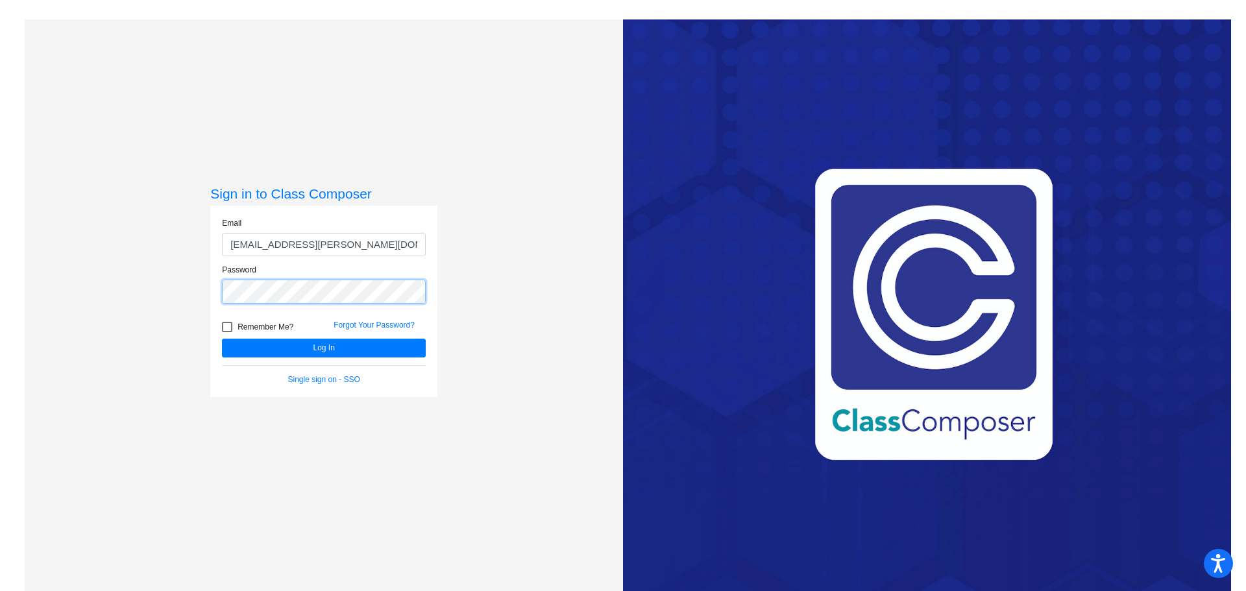 Image resolution: width=1246 pixels, height=591 pixels. Describe the element at coordinates (374, 325) in the screenshot. I see `a: Forgot Your Password?` at that location.